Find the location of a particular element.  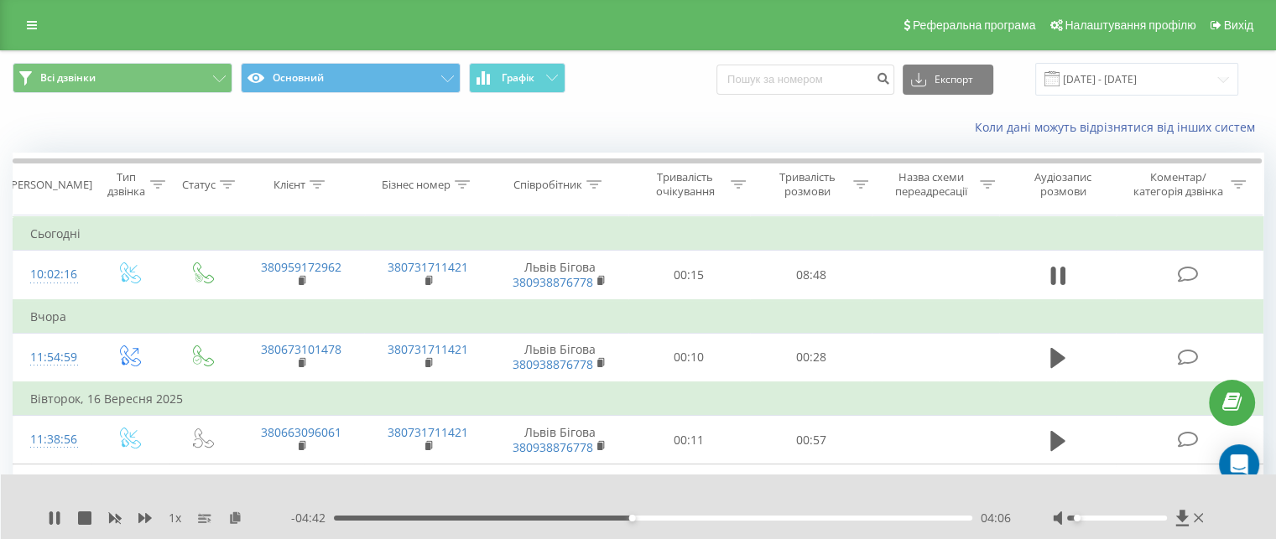

div: Тип дзвінка is located at coordinates (125, 185).